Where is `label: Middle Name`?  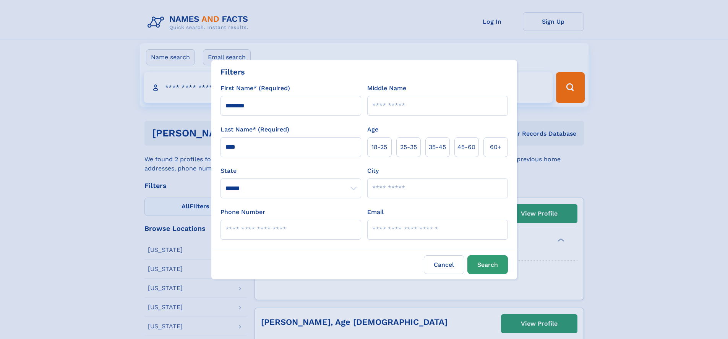
label: Middle Name is located at coordinates (387, 88).